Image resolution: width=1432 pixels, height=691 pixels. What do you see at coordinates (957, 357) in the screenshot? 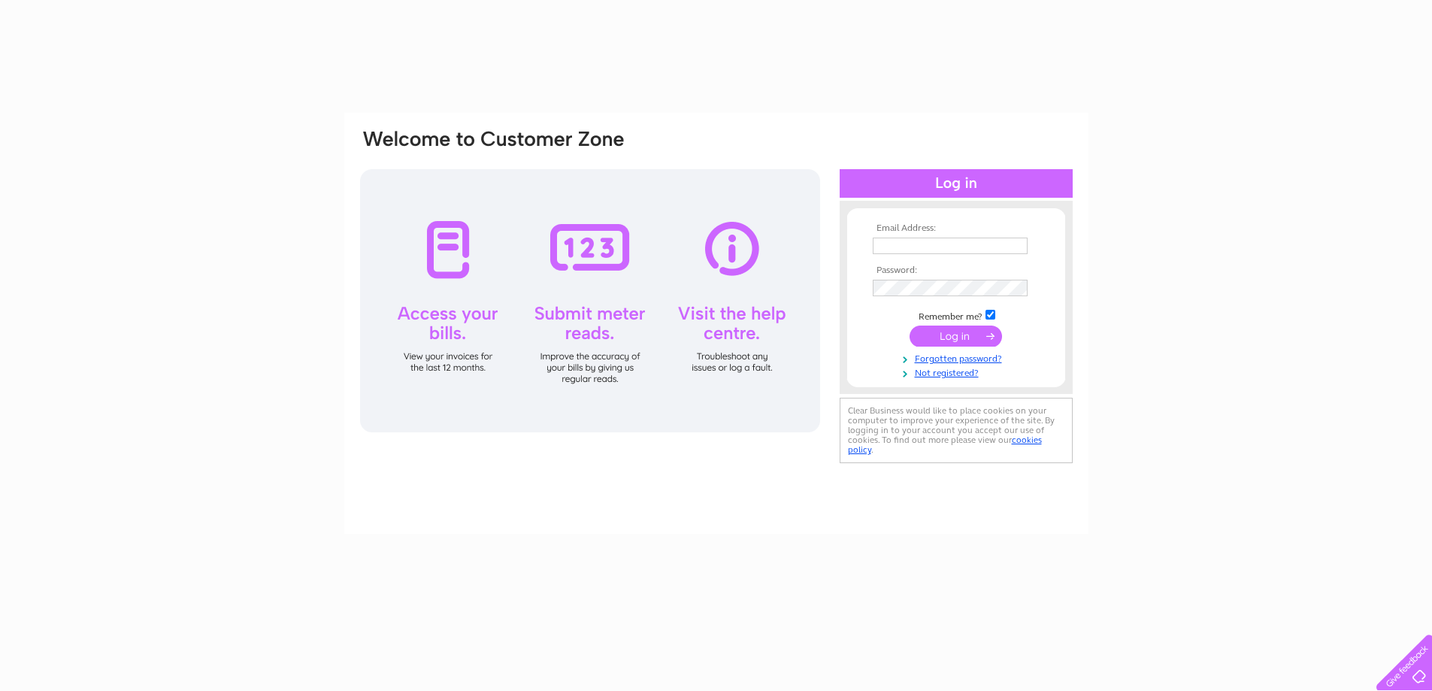
I see `a: Forgotten password?` at bounding box center [957, 357].